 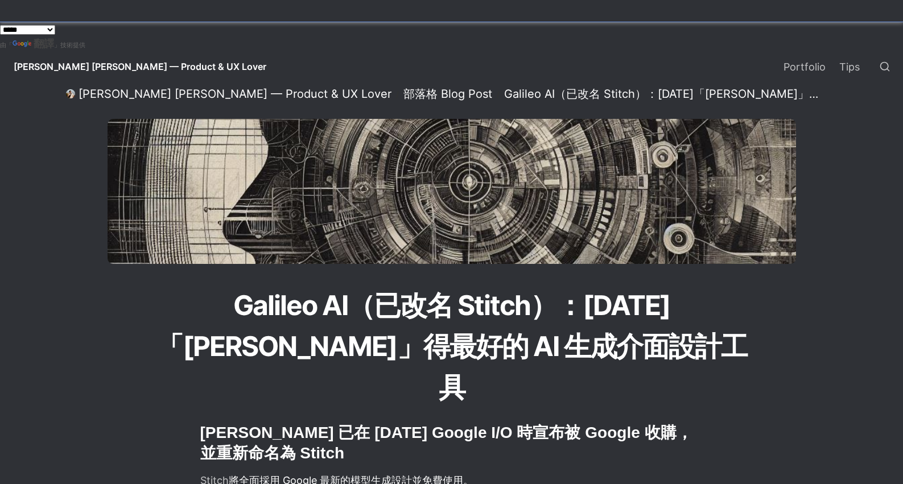 What do you see at coordinates (850, 67) in the screenshot?
I see `a: Tips` at bounding box center [850, 67].